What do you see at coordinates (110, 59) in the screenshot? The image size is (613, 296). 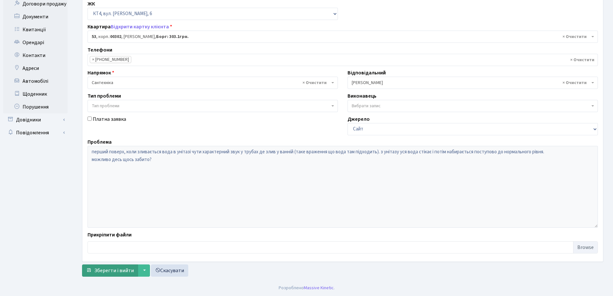 I see `li: (063) 592-23-93` at bounding box center [110, 59].